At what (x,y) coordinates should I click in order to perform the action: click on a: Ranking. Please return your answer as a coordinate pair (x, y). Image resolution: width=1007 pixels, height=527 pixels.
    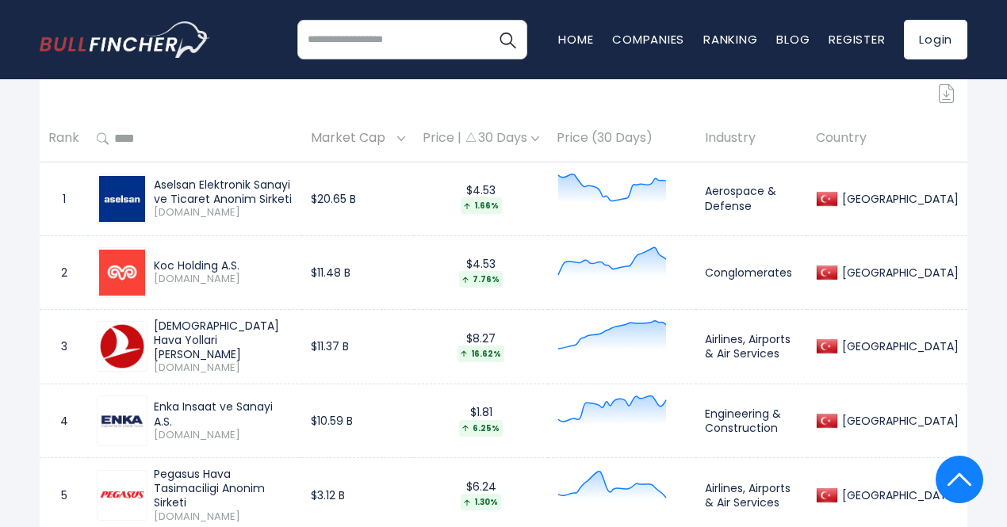
    Looking at the image, I should click on (730, 39).